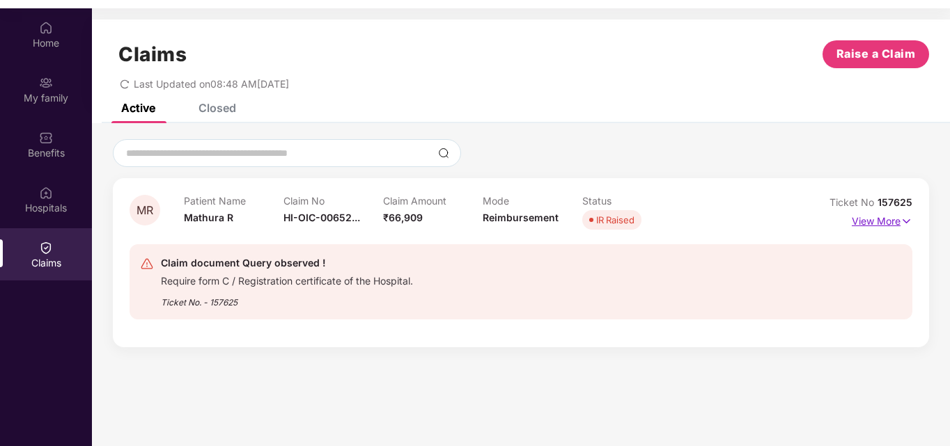  What do you see at coordinates (876, 54) in the screenshot?
I see `span: Raise a Claim` at bounding box center [876, 54].